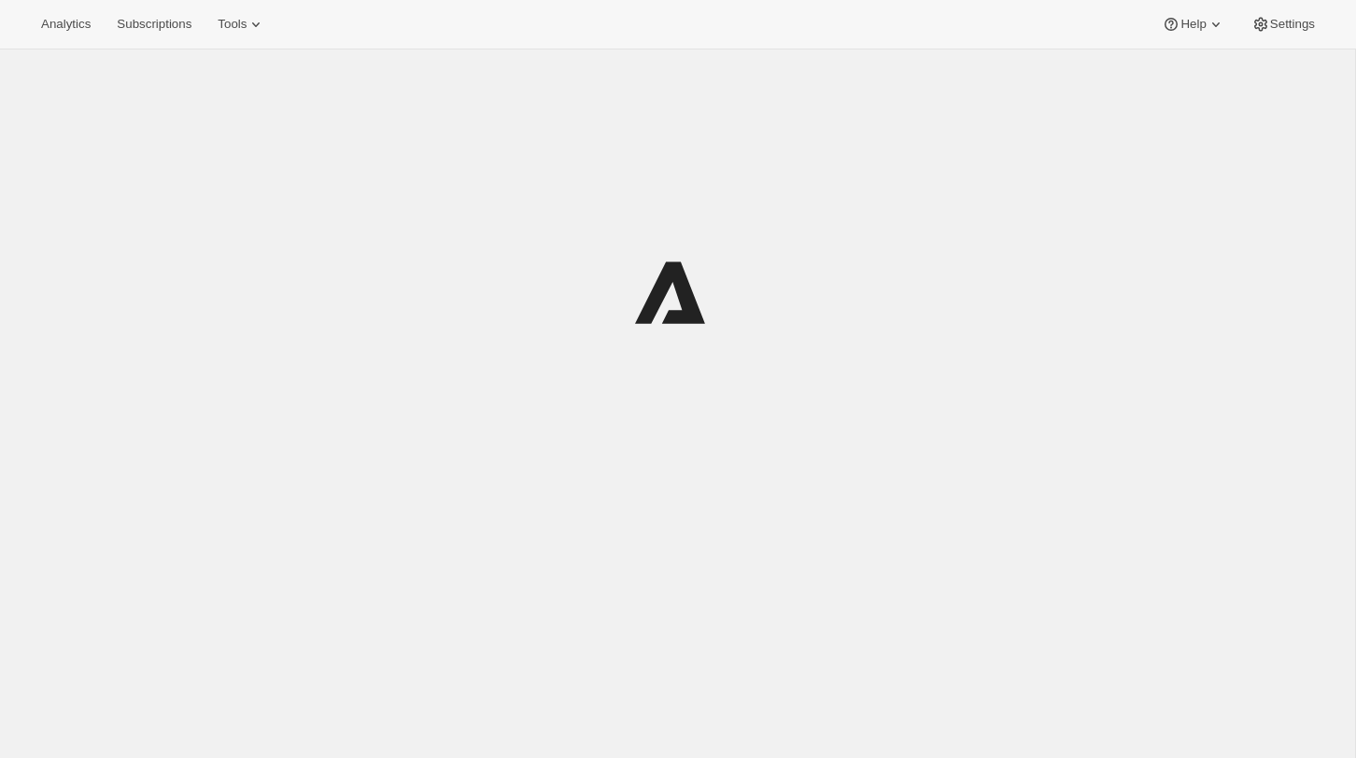 This screenshot has width=1356, height=758. Describe the element at coordinates (1283, 24) in the screenshot. I see `button: Settings` at that location.